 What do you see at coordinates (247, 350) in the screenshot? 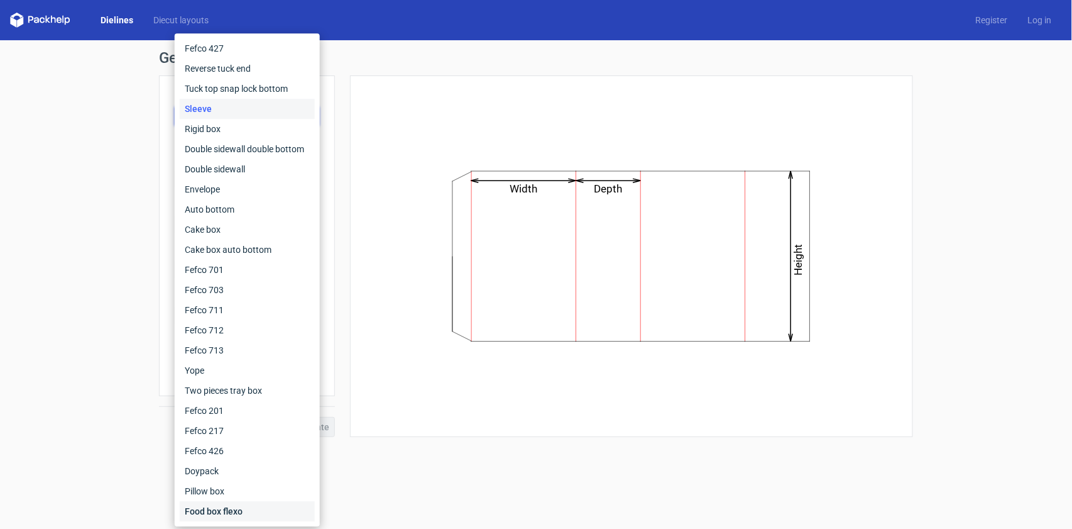
I see `div: Fefco 713` at bounding box center [247, 350].